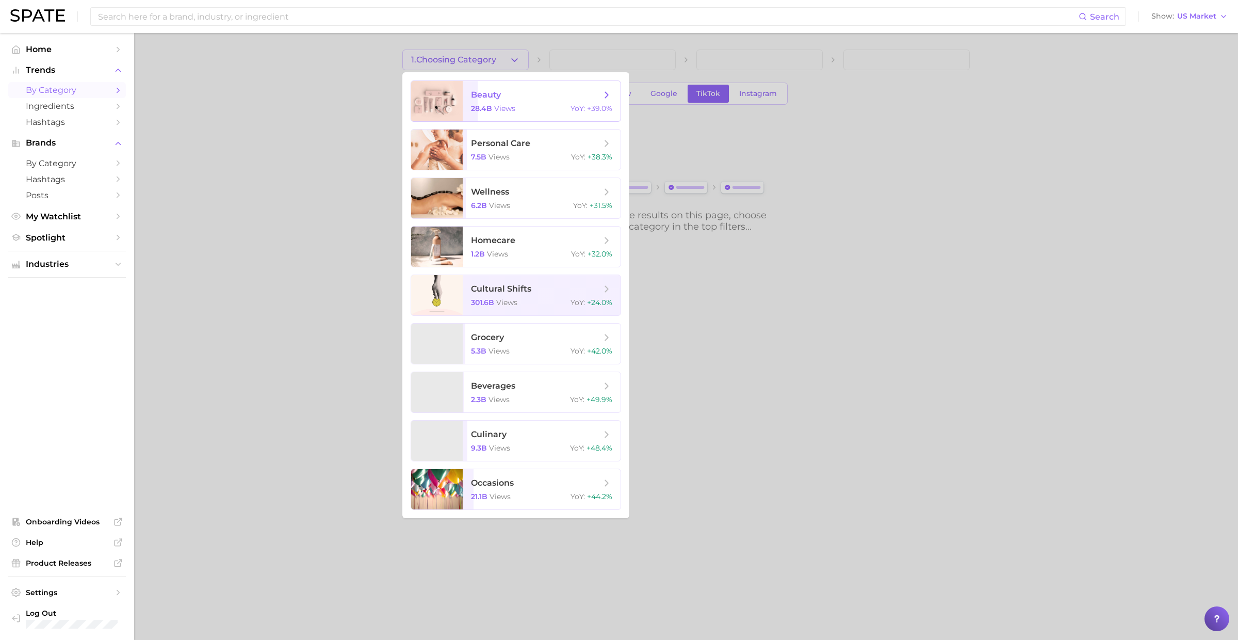  I want to click on span: Industries, so click(67, 264).